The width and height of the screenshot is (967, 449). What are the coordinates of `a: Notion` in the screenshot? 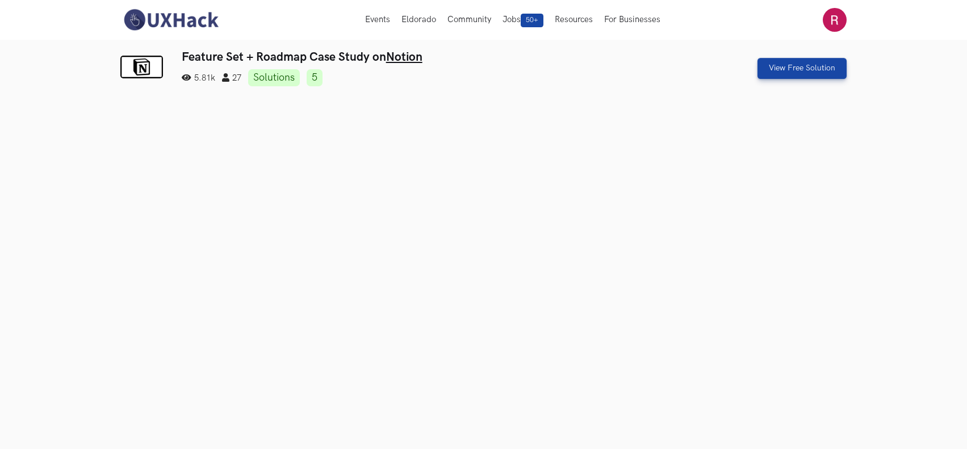 It's located at (404, 57).